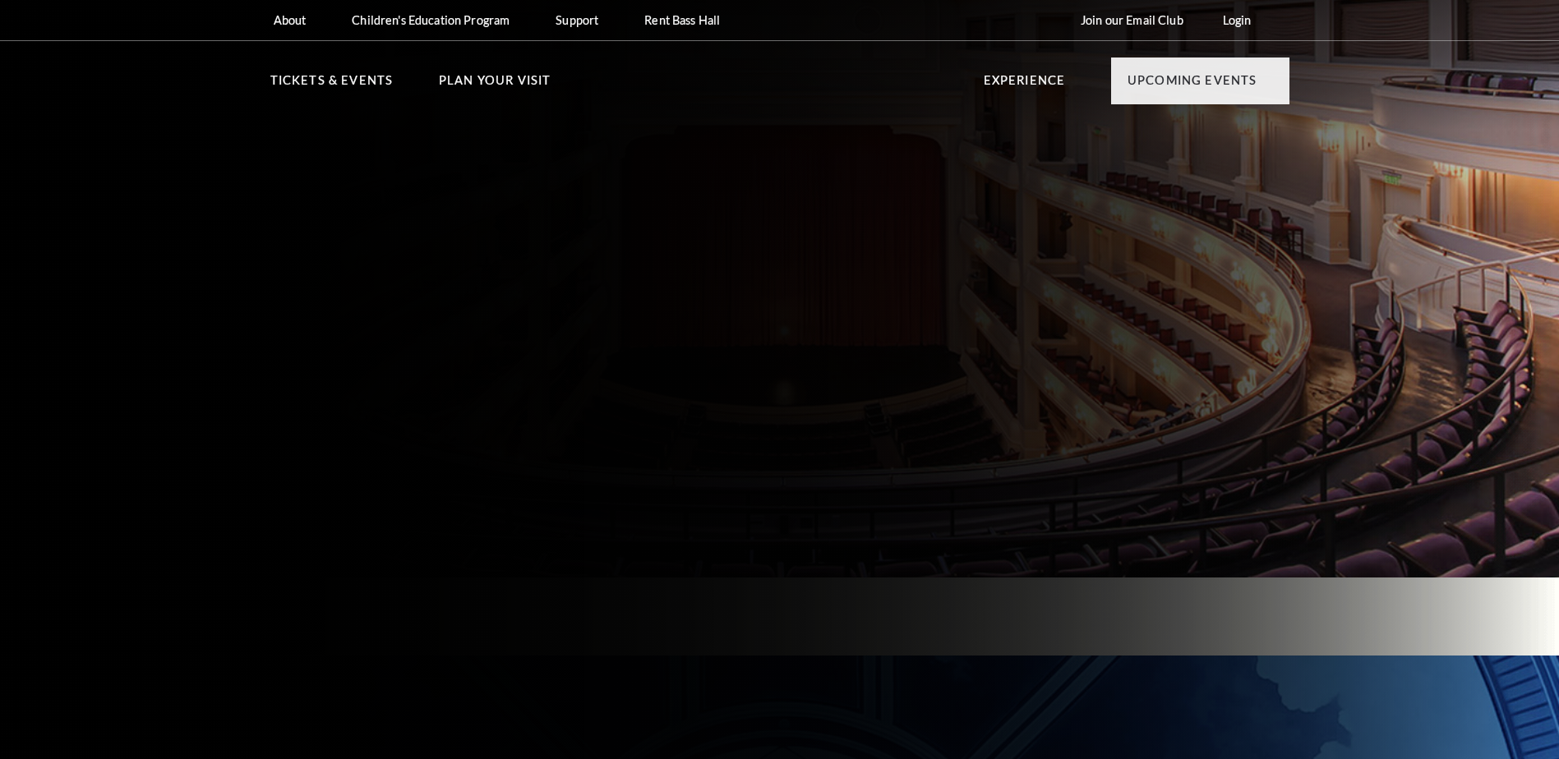 This screenshot has height=759, width=1559. I want to click on p: Children's Education Program, so click(431, 20).